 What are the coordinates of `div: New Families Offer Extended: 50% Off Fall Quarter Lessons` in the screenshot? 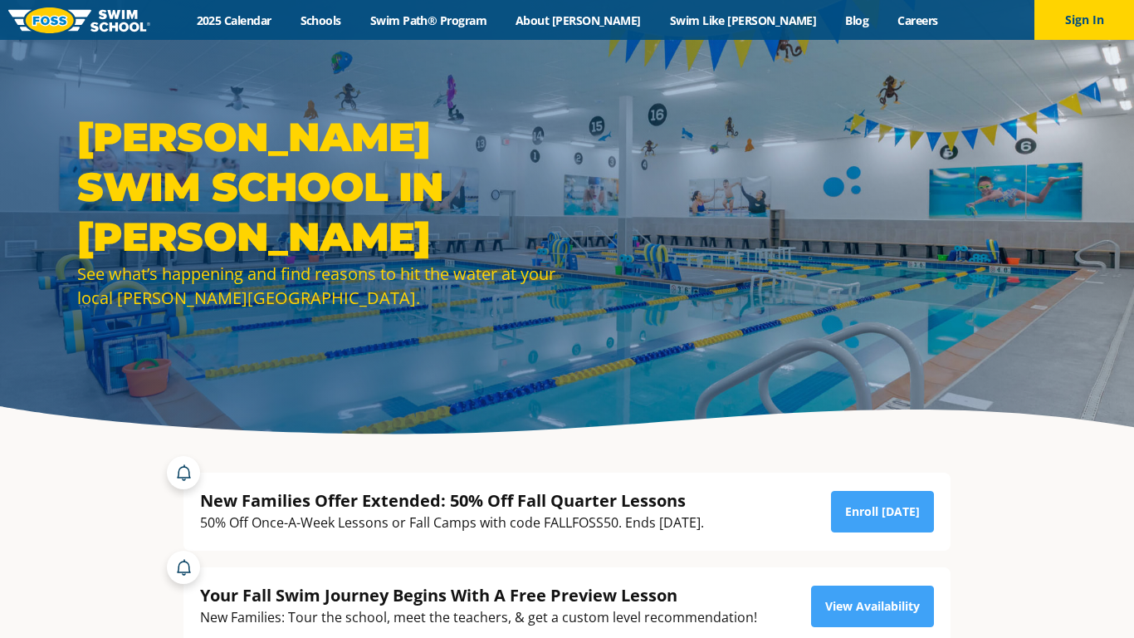 It's located at (452, 500).